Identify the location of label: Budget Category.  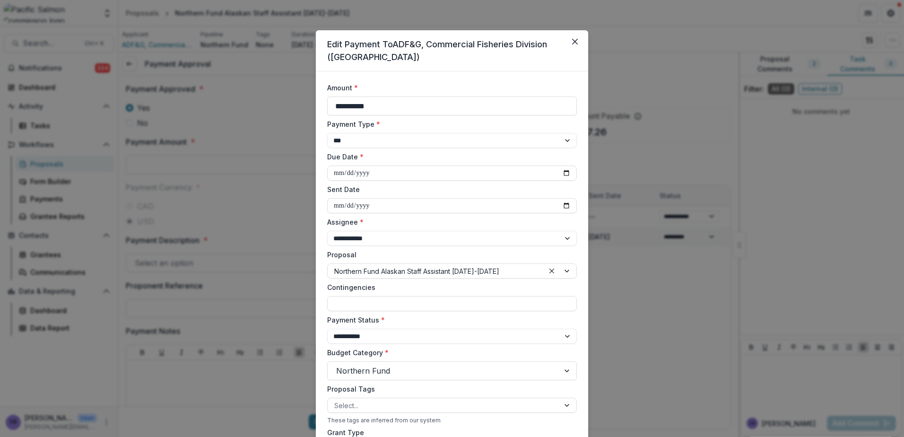
(449, 352).